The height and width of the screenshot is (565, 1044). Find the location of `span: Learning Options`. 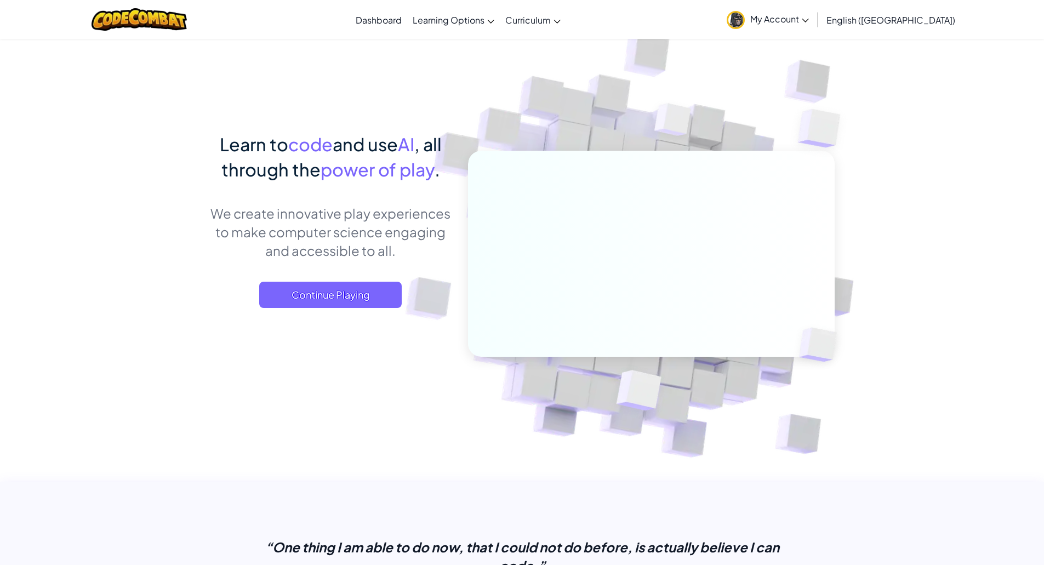

span: Learning Options is located at coordinates (448, 20).